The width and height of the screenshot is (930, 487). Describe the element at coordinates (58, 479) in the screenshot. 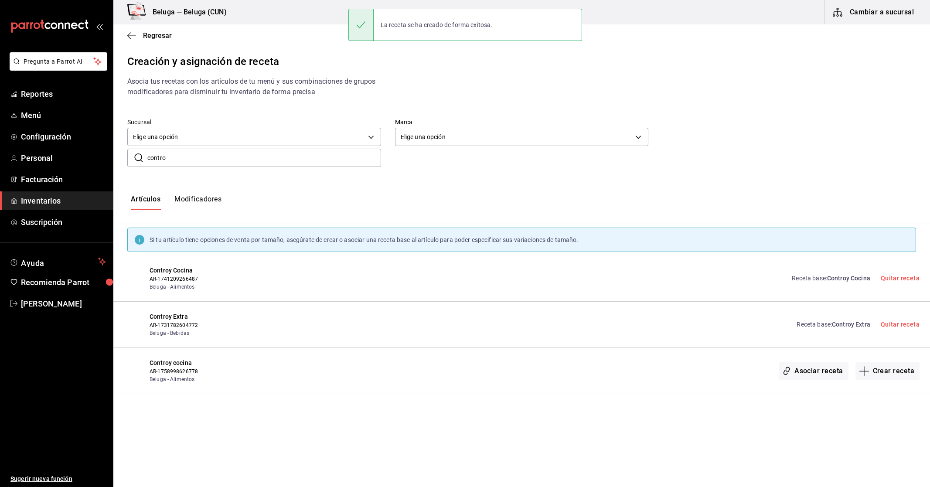

I see `span: Sugerir nueva función` at that location.